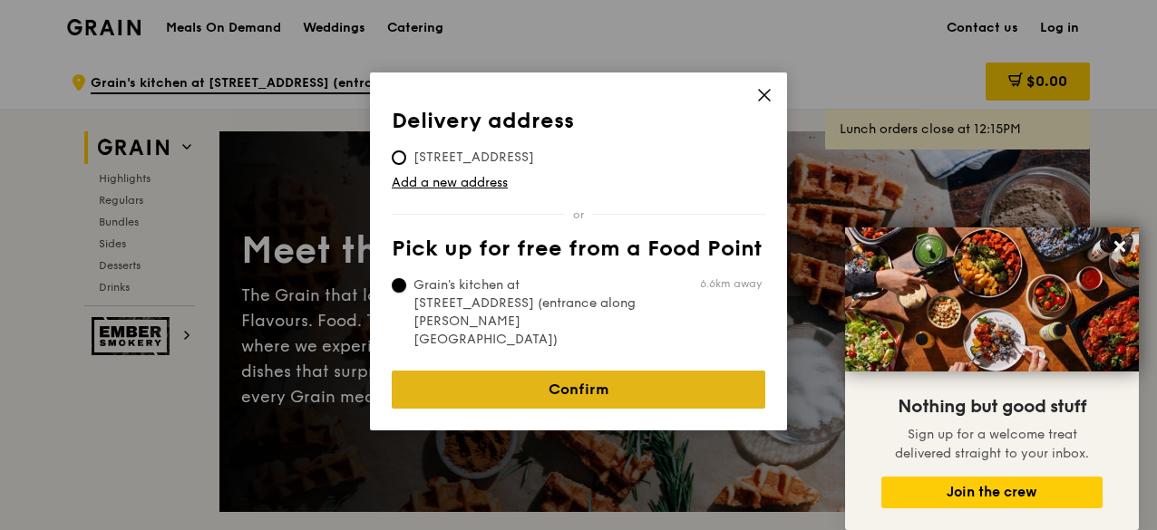  What do you see at coordinates (578, 125) in the screenshot?
I see `th: Delivery address` at bounding box center [578, 125].